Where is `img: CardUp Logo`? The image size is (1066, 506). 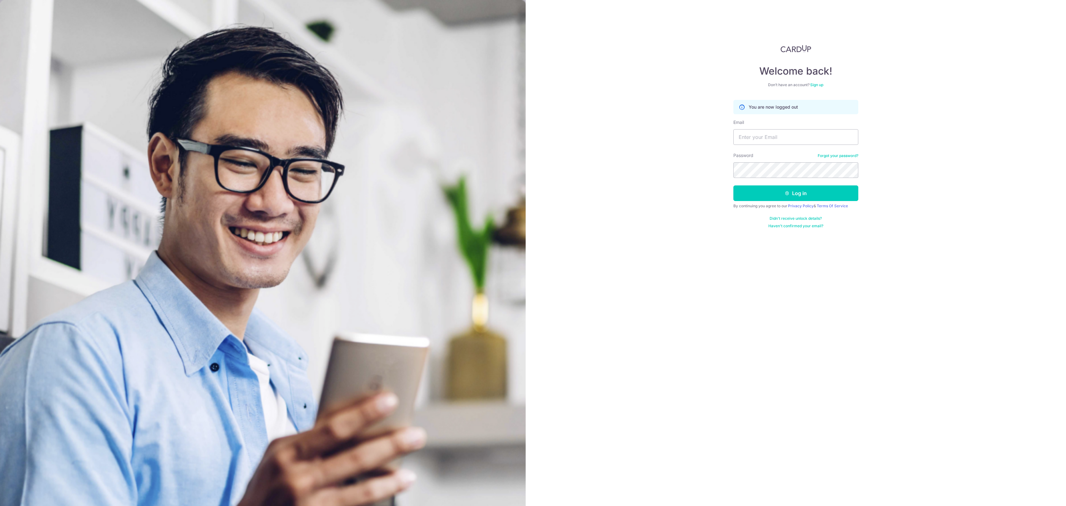
img: CardUp Logo is located at coordinates (796, 49).